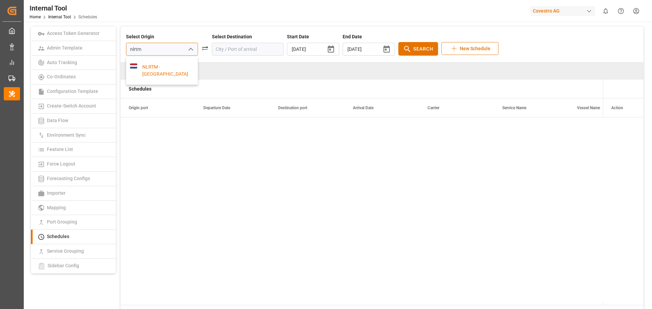  Describe the element at coordinates (63, 8) in the screenshot. I see `div: Internal Tool` at that location.